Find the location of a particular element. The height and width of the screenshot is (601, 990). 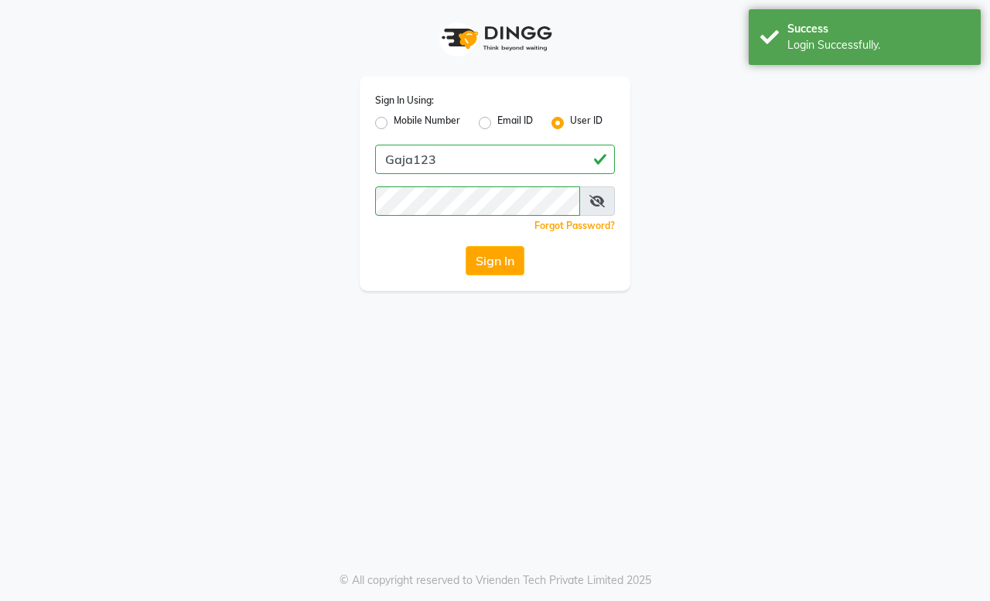

div: Success is located at coordinates (878, 29).